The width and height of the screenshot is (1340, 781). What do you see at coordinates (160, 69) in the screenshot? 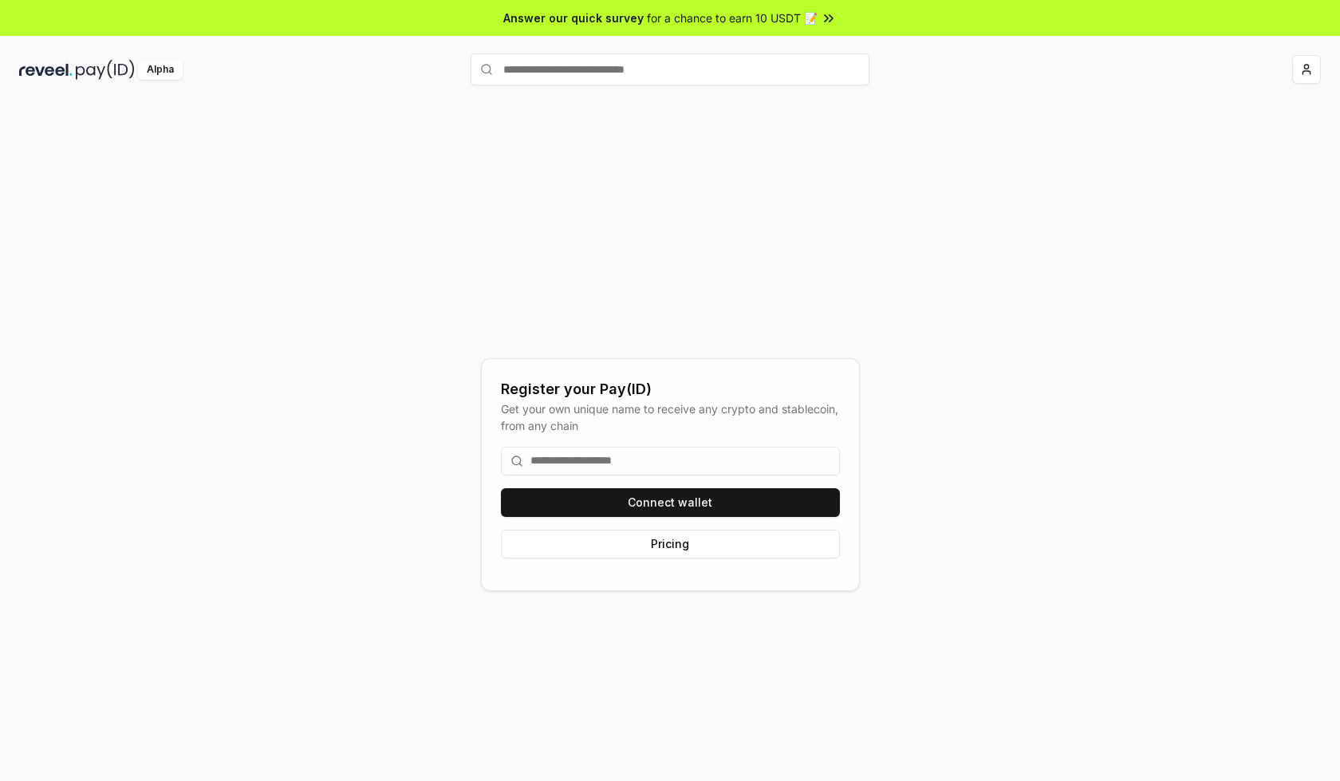
I see `div: Alpha` at bounding box center [160, 69].